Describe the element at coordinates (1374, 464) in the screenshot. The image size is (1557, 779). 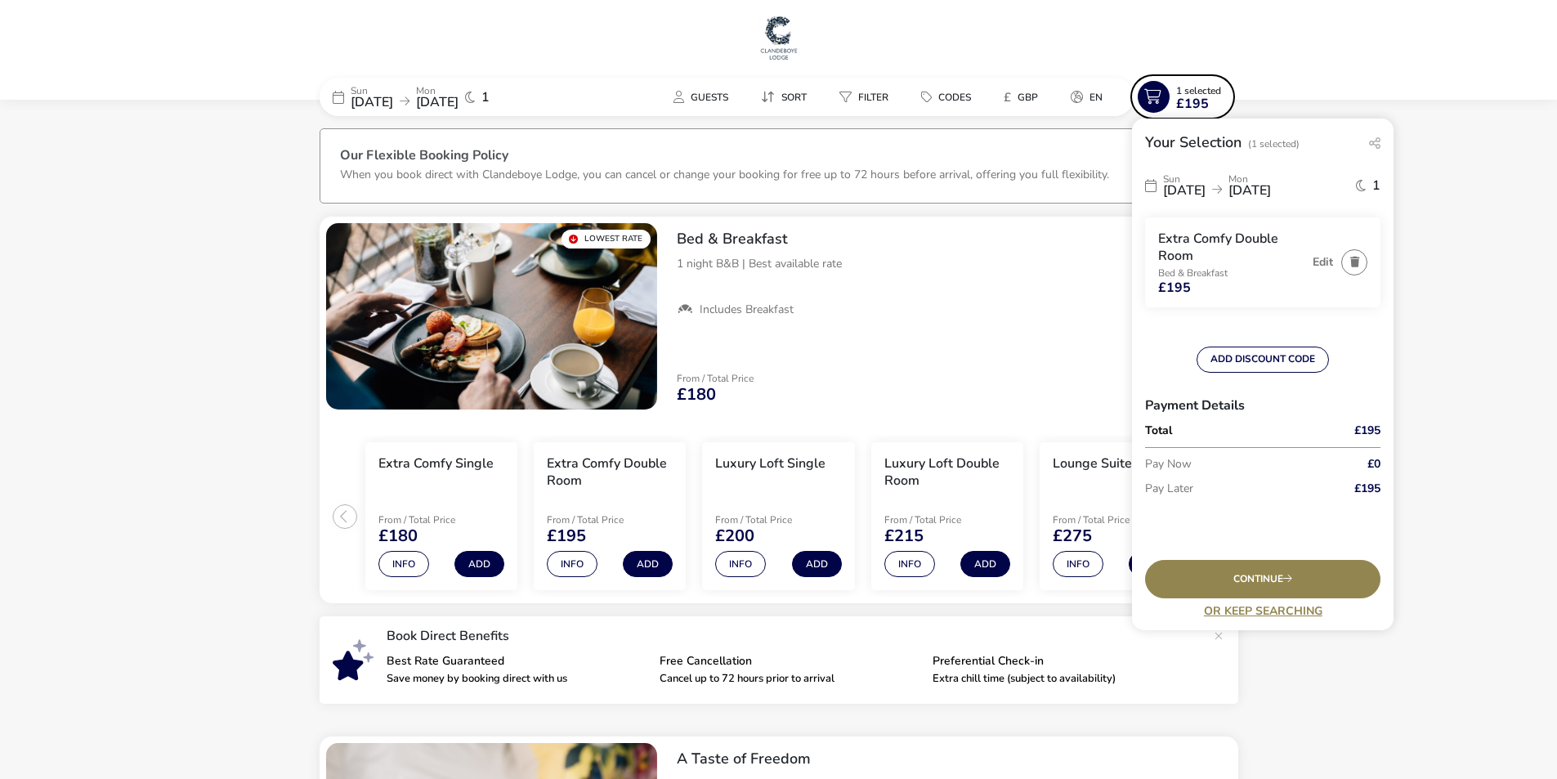
I see `span: £0` at that location.